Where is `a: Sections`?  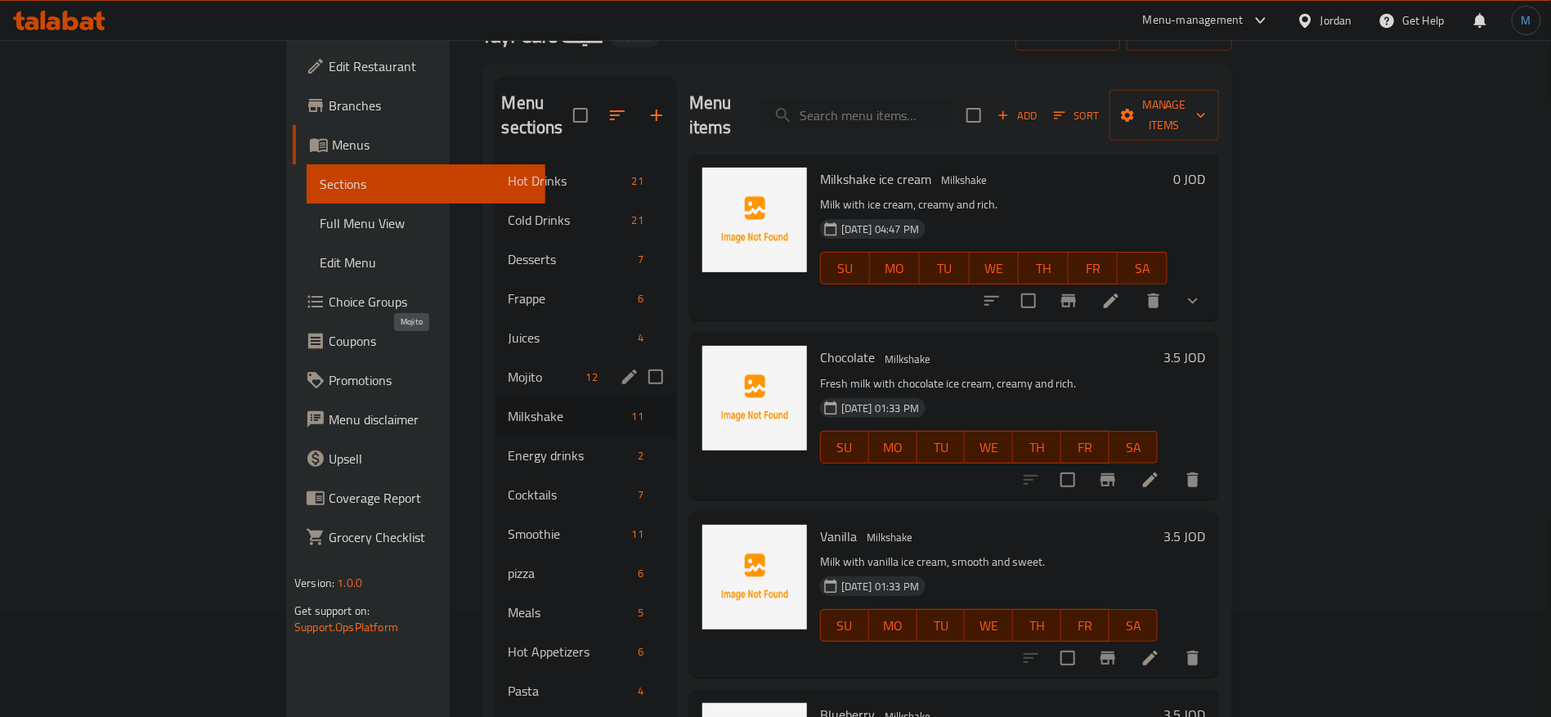
a: Sections is located at coordinates (426, 184).